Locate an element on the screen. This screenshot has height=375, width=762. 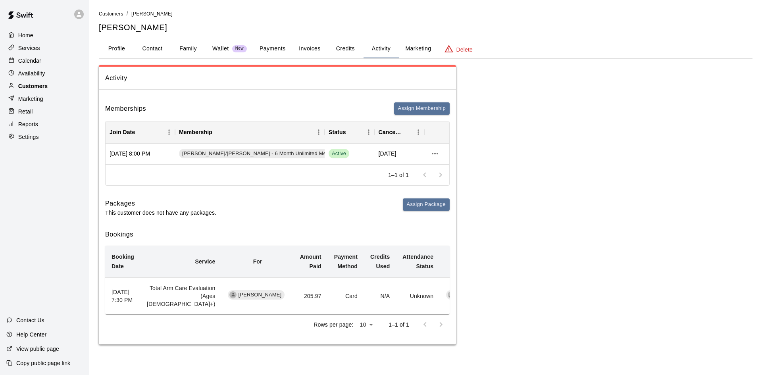
p: Settings is located at coordinates (29, 137).